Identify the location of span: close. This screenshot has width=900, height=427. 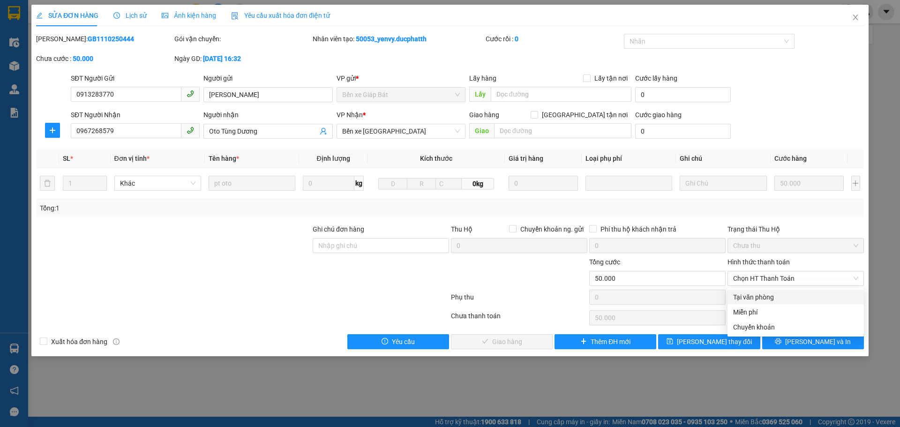
(855, 17).